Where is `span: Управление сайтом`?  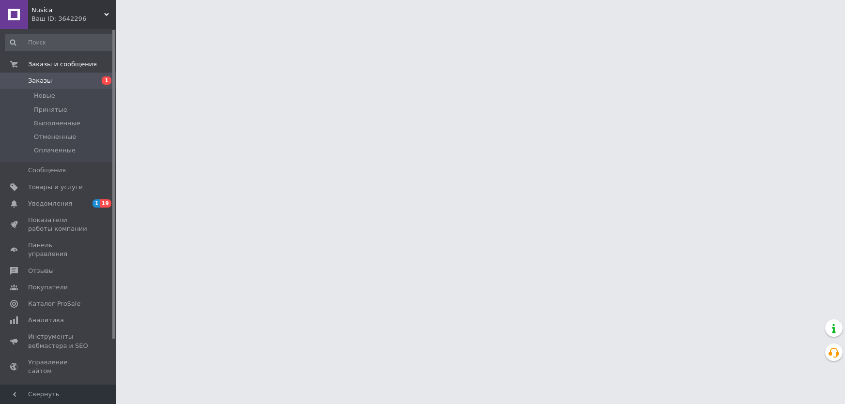 span: Управление сайтом is located at coordinates (59, 367).